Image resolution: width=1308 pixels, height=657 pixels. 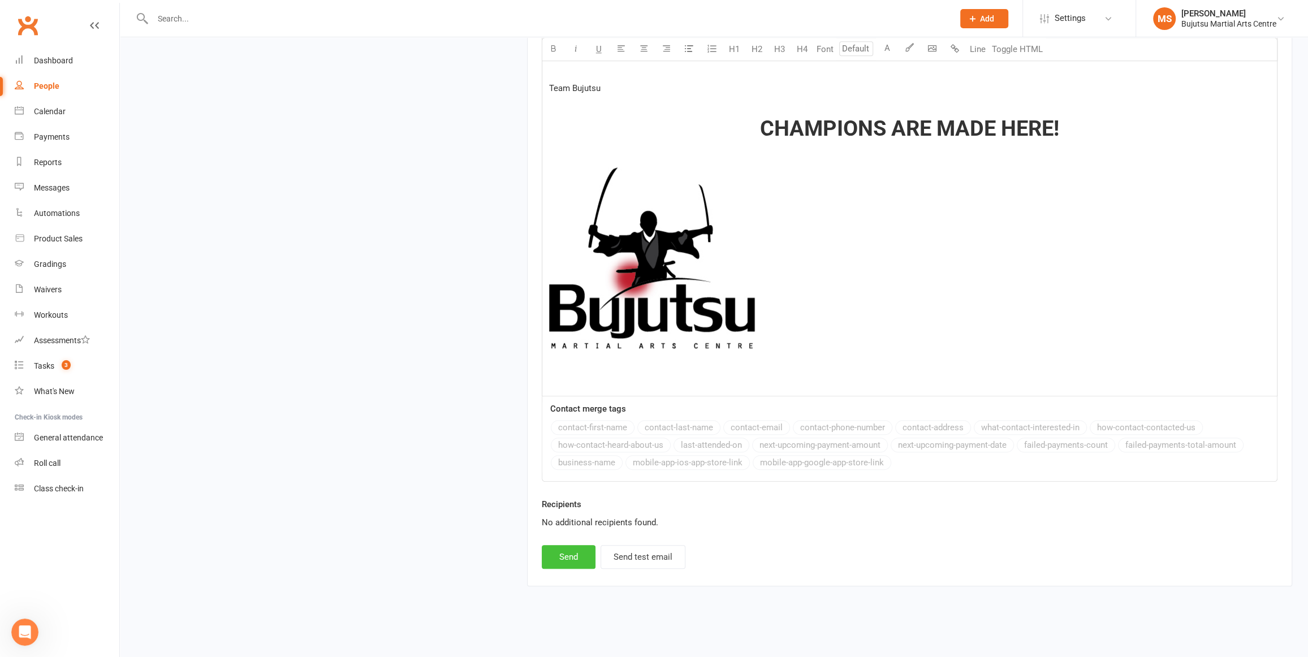 I want to click on div: People, so click(x=46, y=86).